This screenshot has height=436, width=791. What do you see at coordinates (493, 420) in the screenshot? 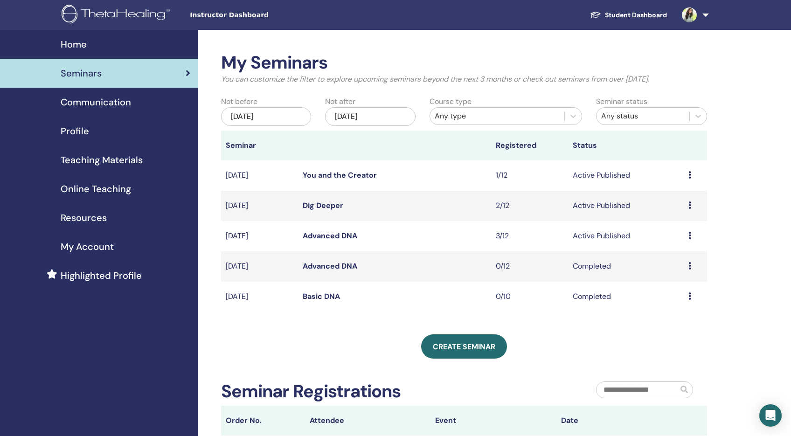
I see `th: Event` at bounding box center [493, 420].